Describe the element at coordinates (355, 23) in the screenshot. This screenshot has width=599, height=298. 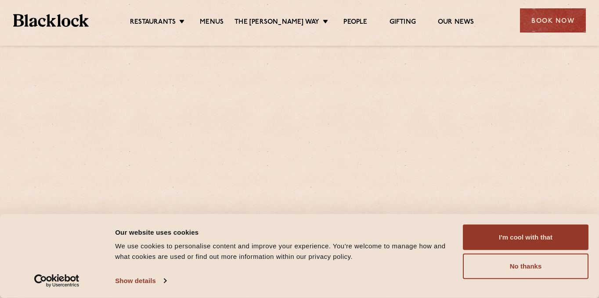
I see `a: People` at that location.